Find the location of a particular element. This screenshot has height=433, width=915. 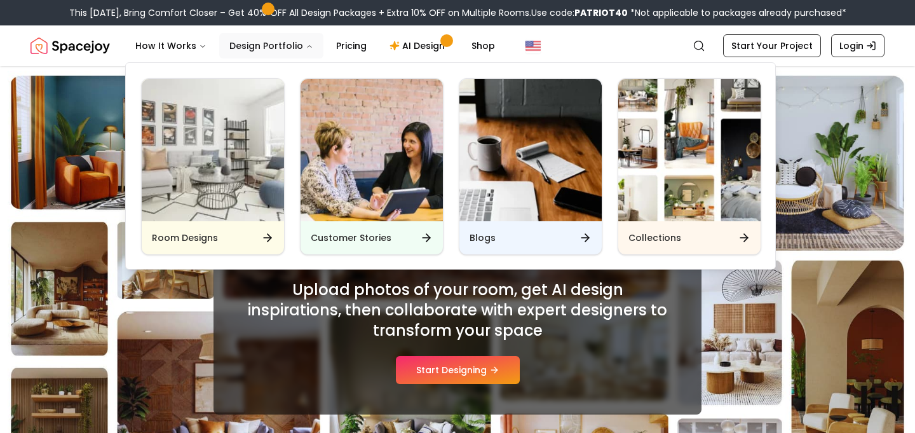

a: BlogsBlogs is located at coordinates (530, 166).